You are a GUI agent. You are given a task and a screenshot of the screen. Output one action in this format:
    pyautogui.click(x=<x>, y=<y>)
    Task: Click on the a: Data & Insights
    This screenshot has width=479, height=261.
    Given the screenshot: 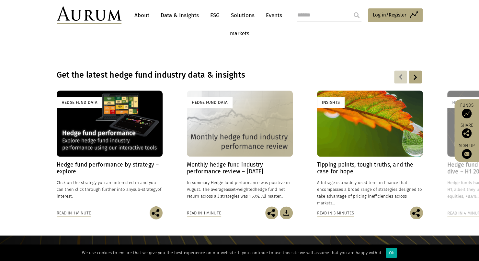 What is the action you would take?
    pyautogui.click(x=180, y=15)
    